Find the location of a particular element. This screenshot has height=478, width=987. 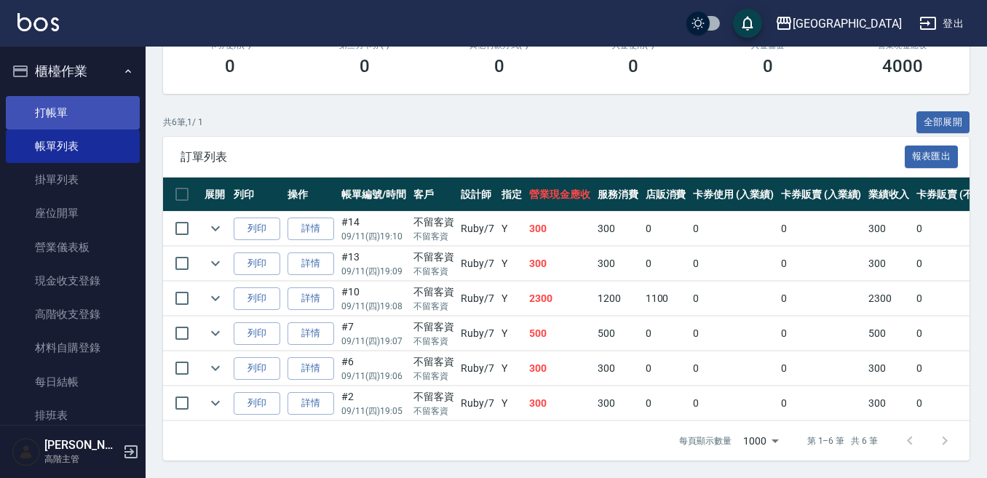

p: 09/11 (四) 19:09 is located at coordinates (374, 272).